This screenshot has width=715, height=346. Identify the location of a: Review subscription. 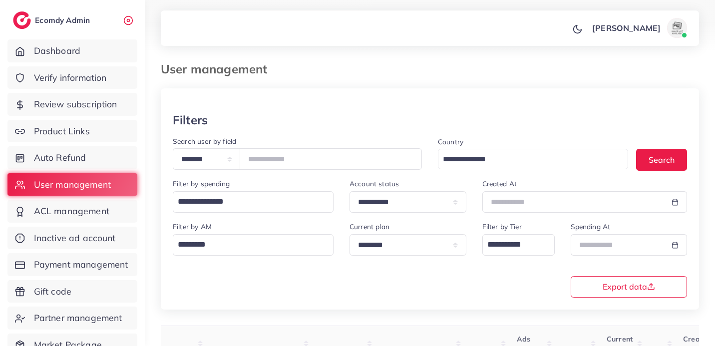
(72, 104).